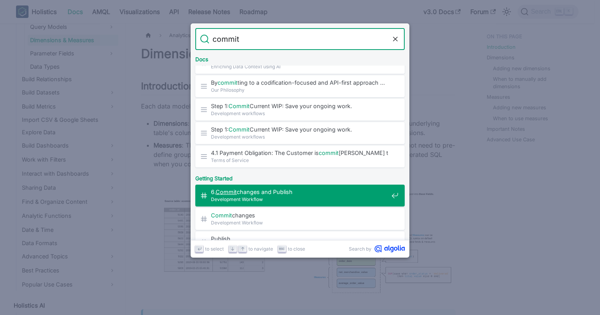  I want to click on span: 6. changes and Publish​, so click(300, 192).